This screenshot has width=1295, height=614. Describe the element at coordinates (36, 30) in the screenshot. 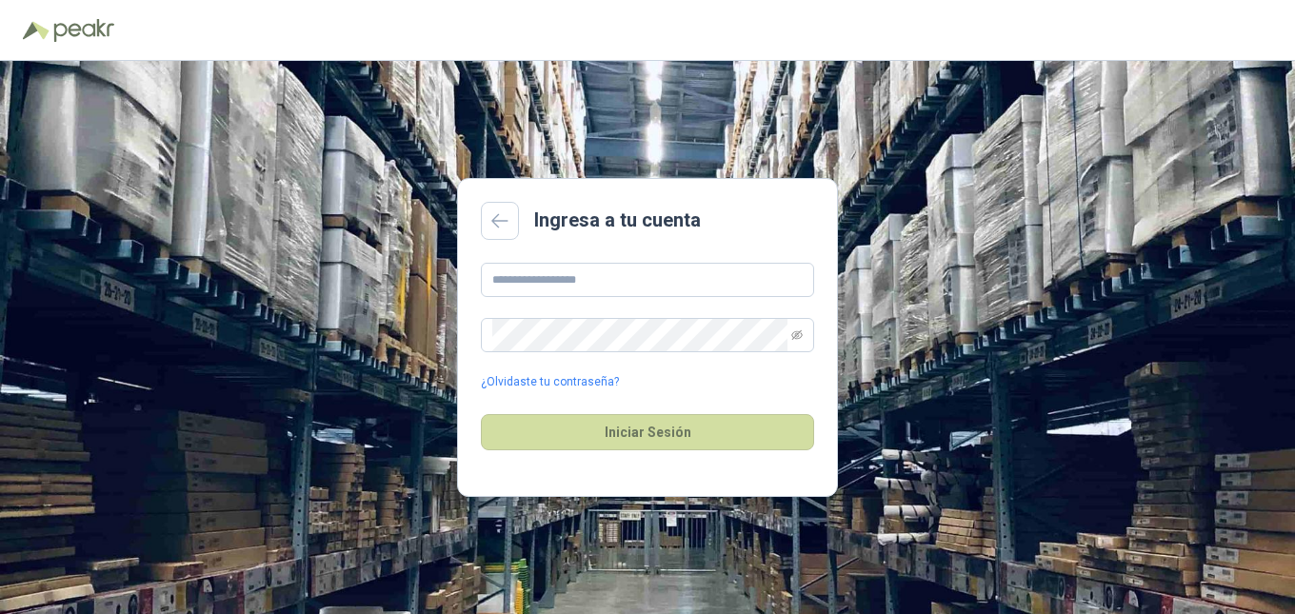

I see `img: Logo` at that location.